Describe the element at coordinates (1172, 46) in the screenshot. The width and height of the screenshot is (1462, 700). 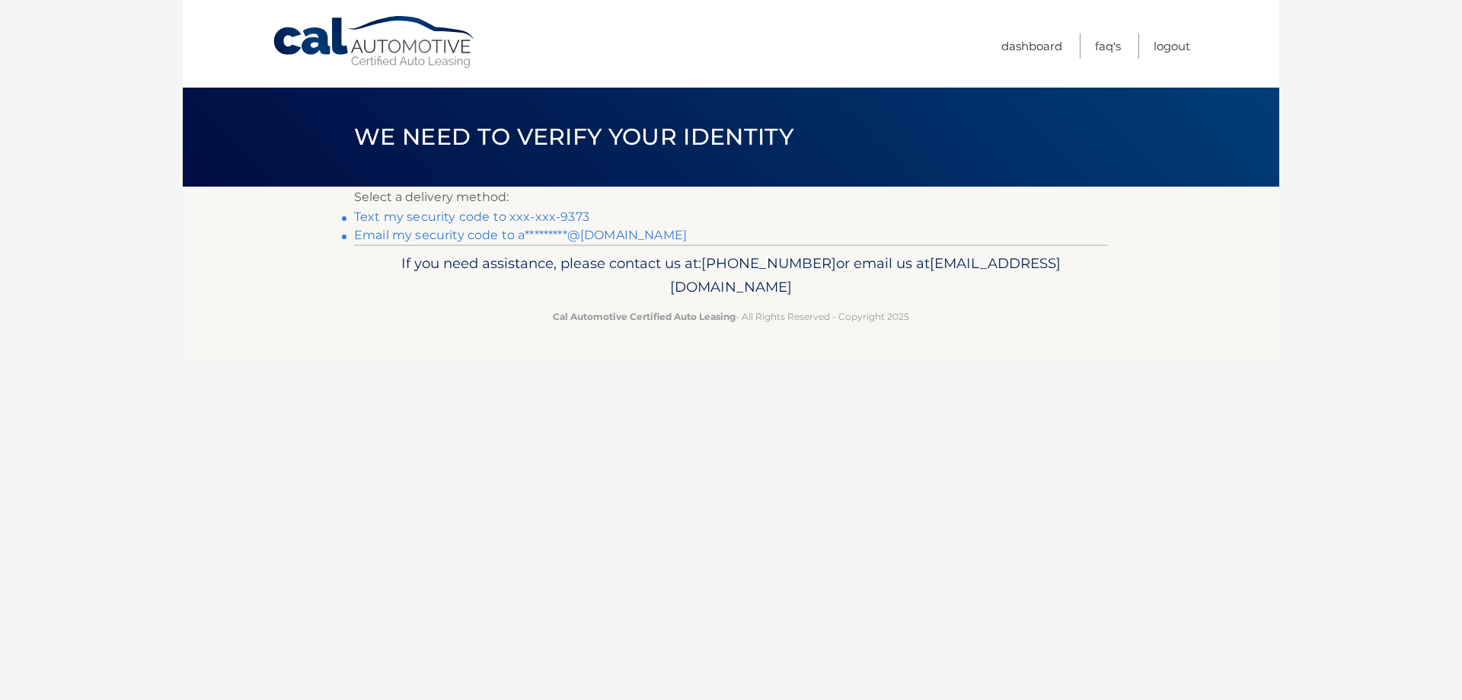
I see `a: Logout` at that location.